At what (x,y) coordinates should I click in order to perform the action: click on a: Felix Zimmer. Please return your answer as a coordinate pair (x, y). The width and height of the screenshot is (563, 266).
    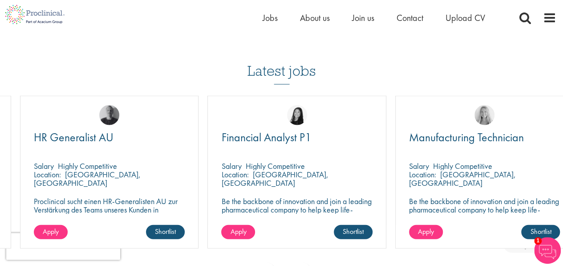
    Looking at the image, I should click on (109, 115).